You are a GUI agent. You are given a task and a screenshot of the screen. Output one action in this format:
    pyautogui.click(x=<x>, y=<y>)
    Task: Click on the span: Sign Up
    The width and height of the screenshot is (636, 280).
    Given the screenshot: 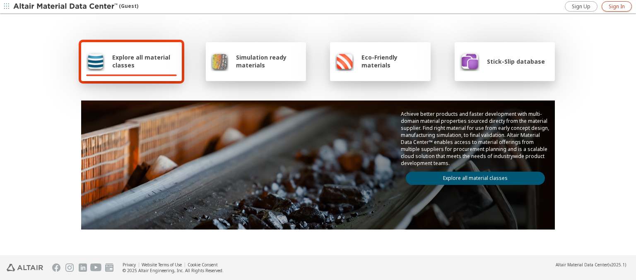 What is the action you would take?
    pyautogui.click(x=581, y=7)
    